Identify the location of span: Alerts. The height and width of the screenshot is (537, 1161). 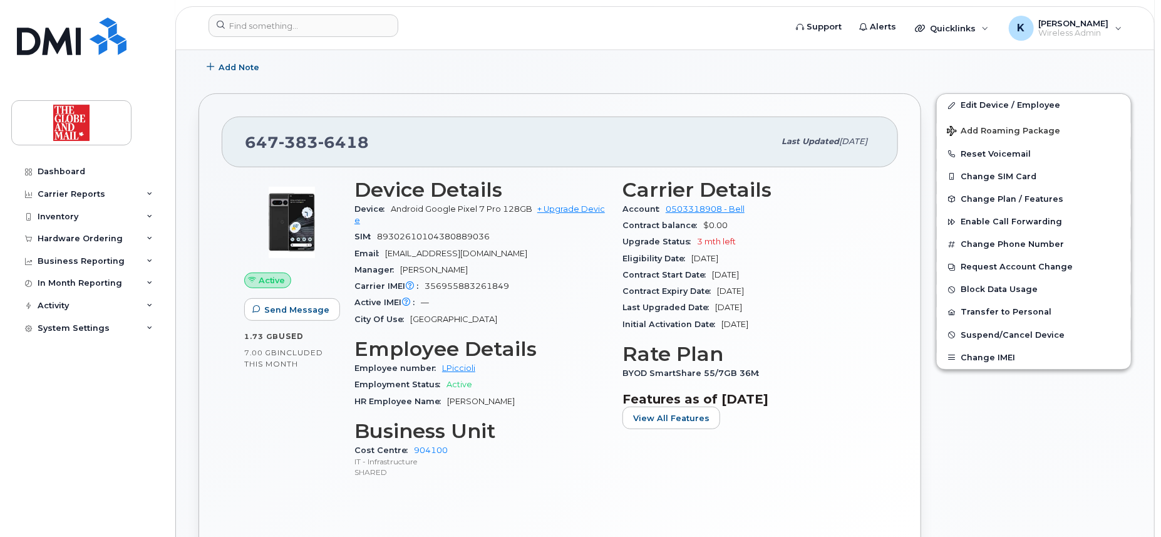
(883, 27).